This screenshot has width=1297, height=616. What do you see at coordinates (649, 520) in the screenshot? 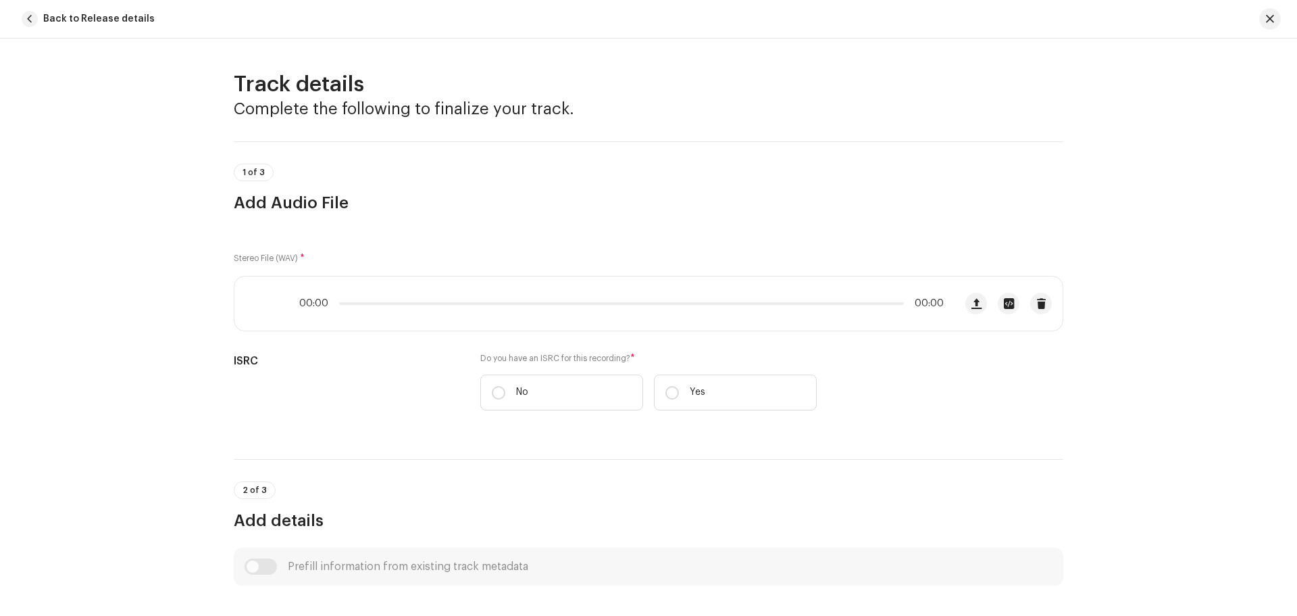
I see `h3: Add details` at bounding box center [649, 520].